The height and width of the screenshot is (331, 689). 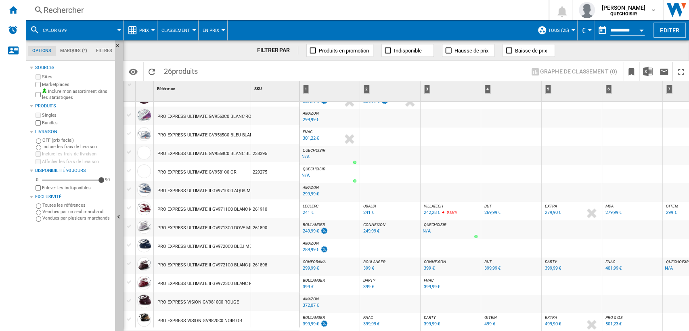 I want to click on span: Produits en promotion, so click(x=344, y=50).